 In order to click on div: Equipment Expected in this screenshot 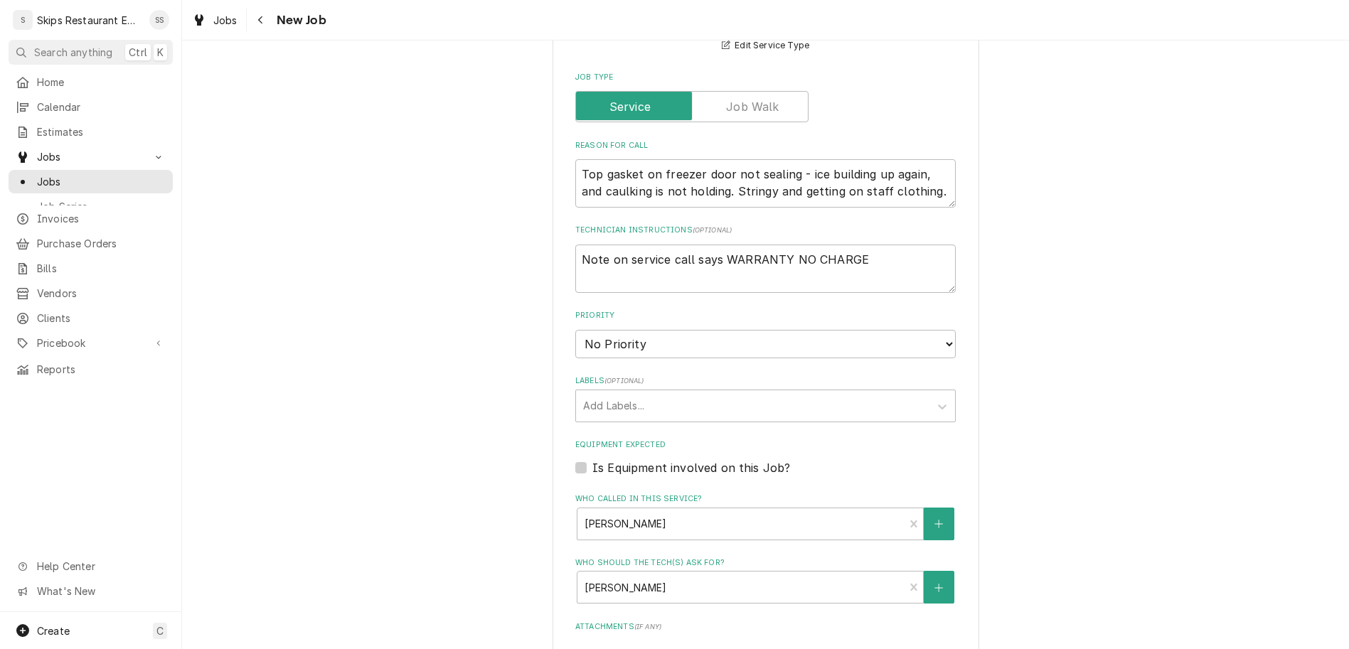, I will do `click(765, 457)`.